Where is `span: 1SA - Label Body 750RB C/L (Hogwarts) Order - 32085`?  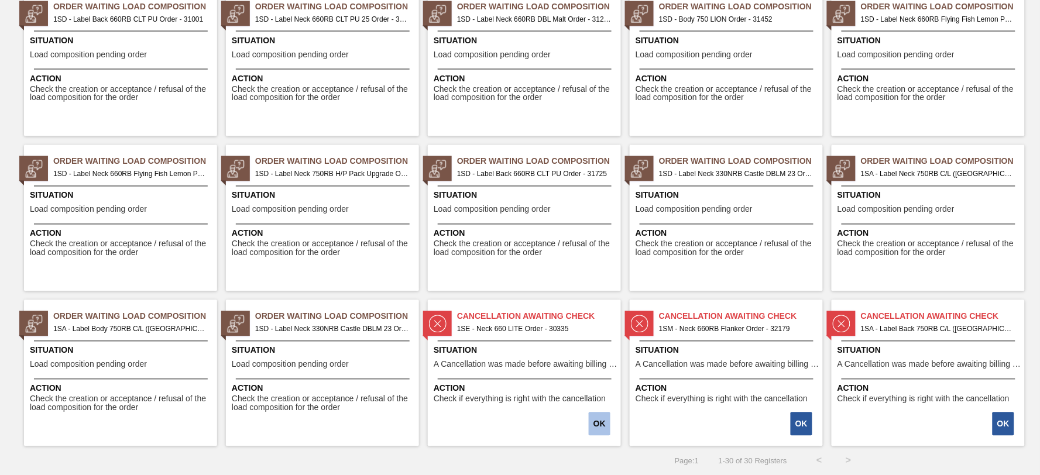 span: 1SA - Label Body 750RB C/L (Hogwarts) Order - 32085 is located at coordinates (130, 329).